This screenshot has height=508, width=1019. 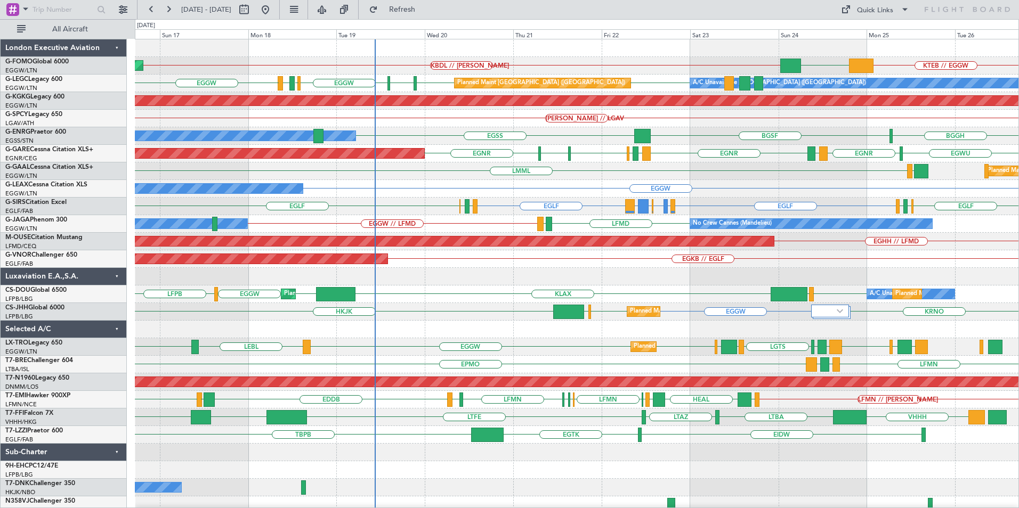 What do you see at coordinates (34, 115) in the screenshot?
I see `a: G-SPCYLegacy 650` at bounding box center [34, 115].